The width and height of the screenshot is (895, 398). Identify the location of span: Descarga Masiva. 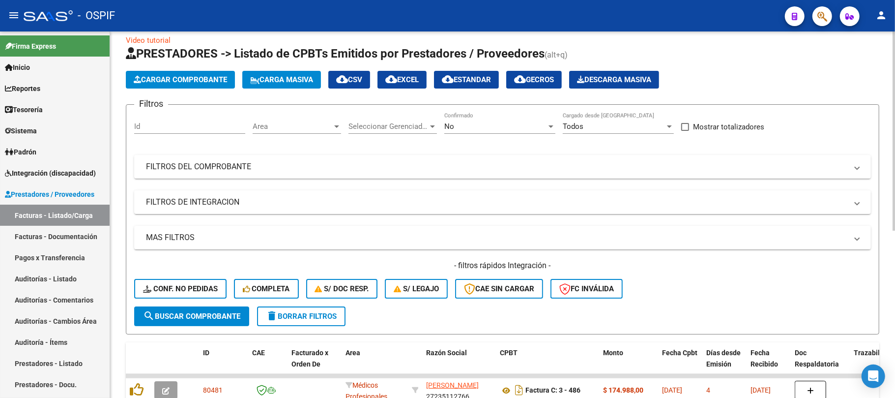
(614, 80).